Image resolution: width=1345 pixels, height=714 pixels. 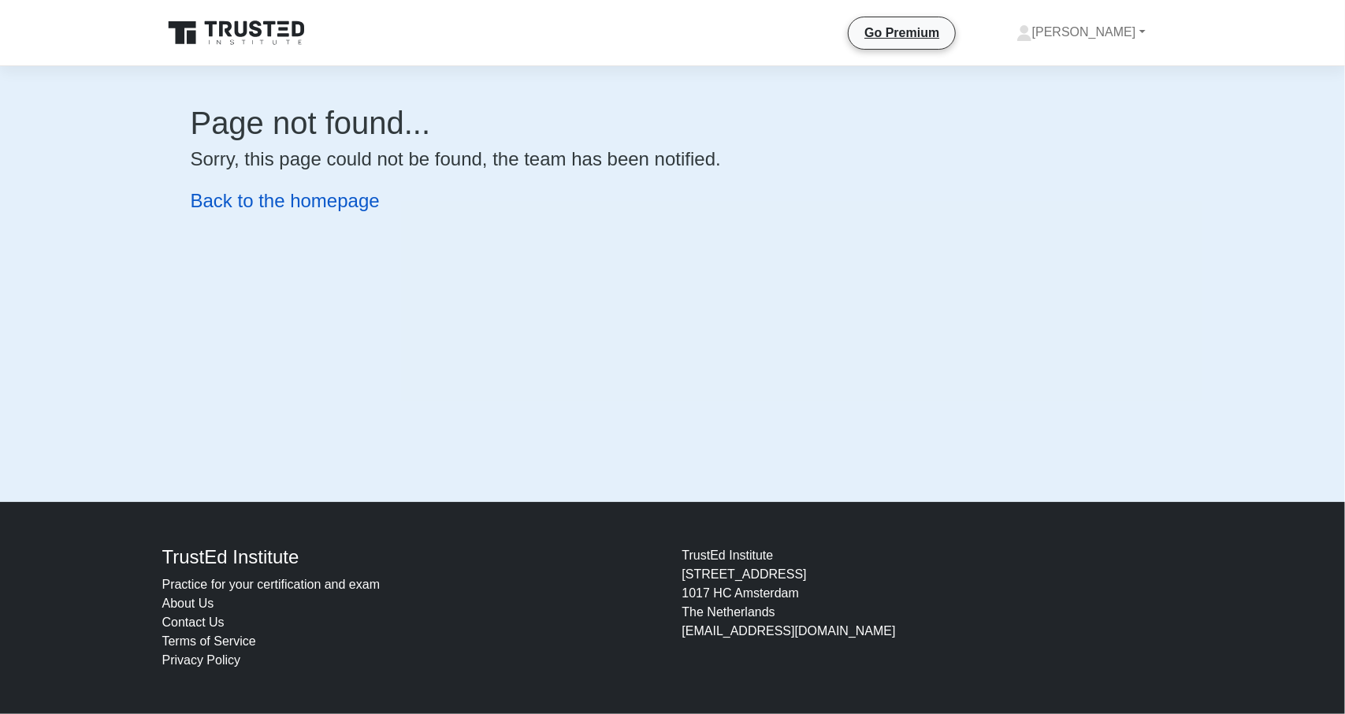 What do you see at coordinates (271, 584) in the screenshot?
I see `a: Practice for your certification and exam` at bounding box center [271, 584].